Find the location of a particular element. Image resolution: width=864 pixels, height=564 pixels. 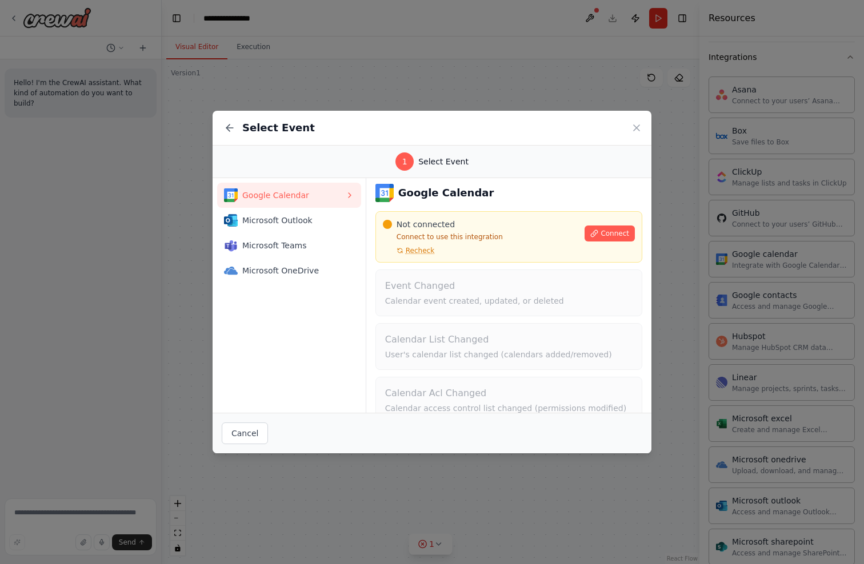

button: Cancel is located at coordinates (244, 433).